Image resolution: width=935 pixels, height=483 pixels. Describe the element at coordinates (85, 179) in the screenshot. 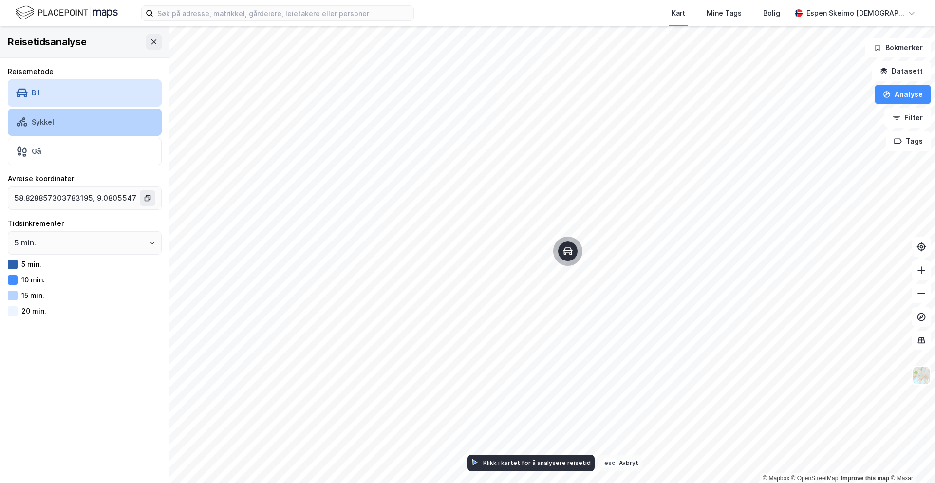

I see `div: Avreise koordinater` at that location.